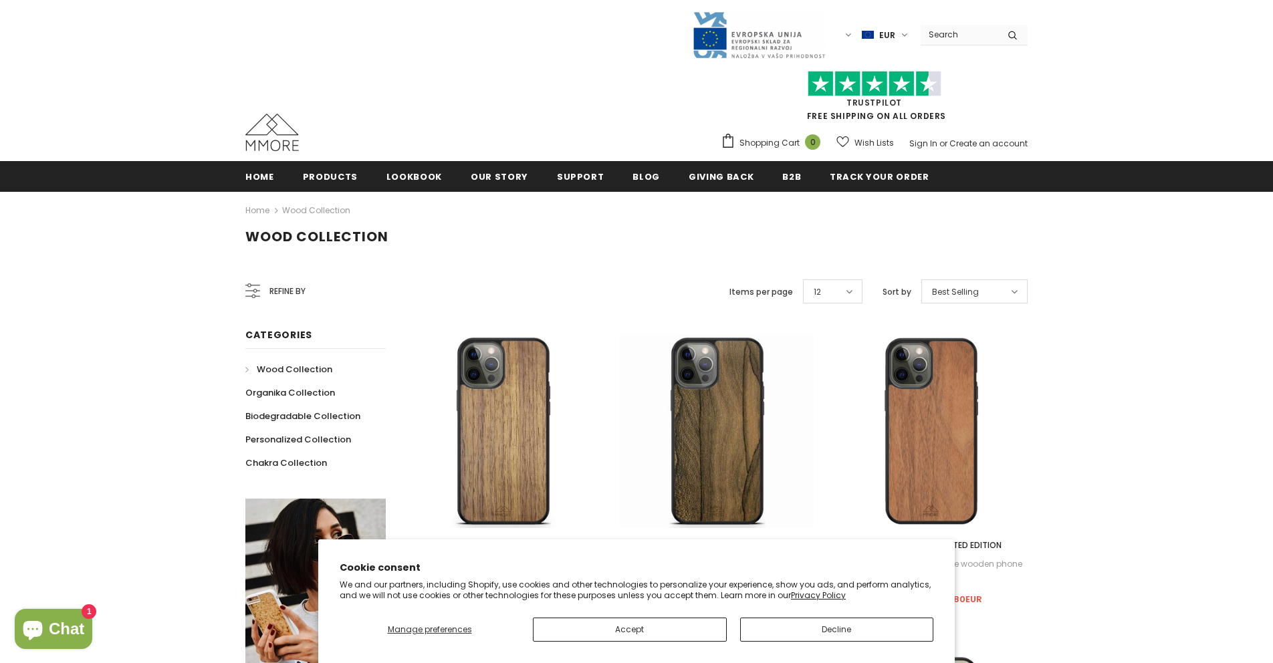 The image size is (1273, 663). Describe the element at coordinates (958, 34) in the screenshot. I see `input: Search Site` at that location.